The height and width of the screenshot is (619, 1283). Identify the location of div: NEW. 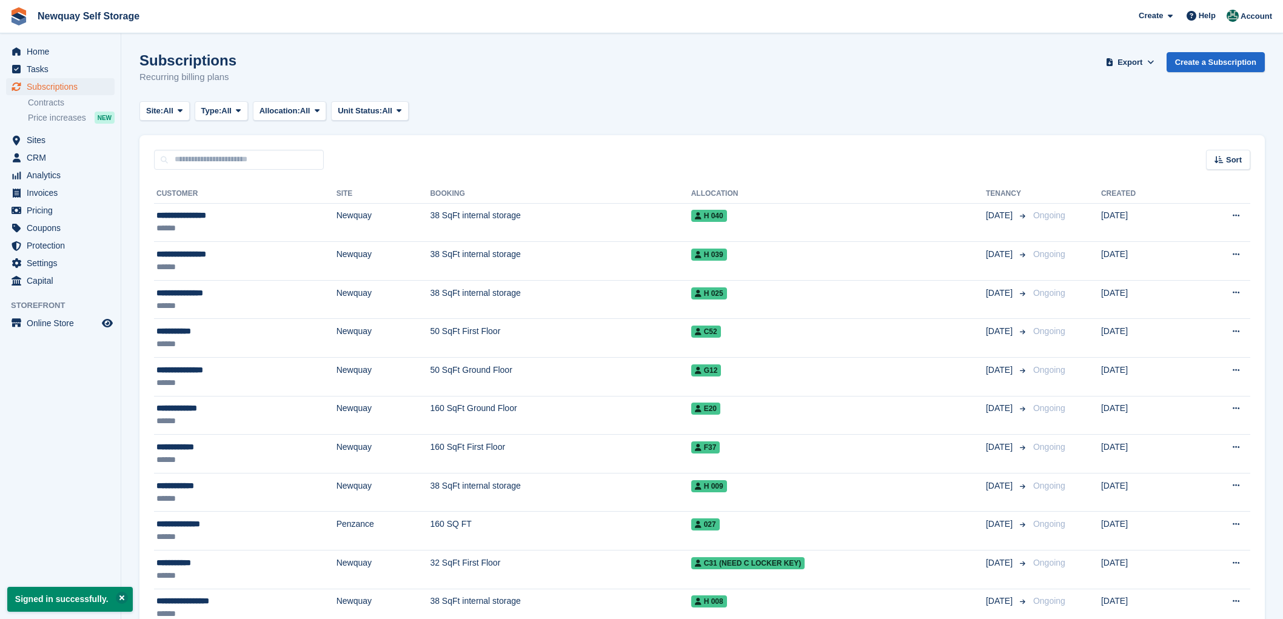
(104, 118).